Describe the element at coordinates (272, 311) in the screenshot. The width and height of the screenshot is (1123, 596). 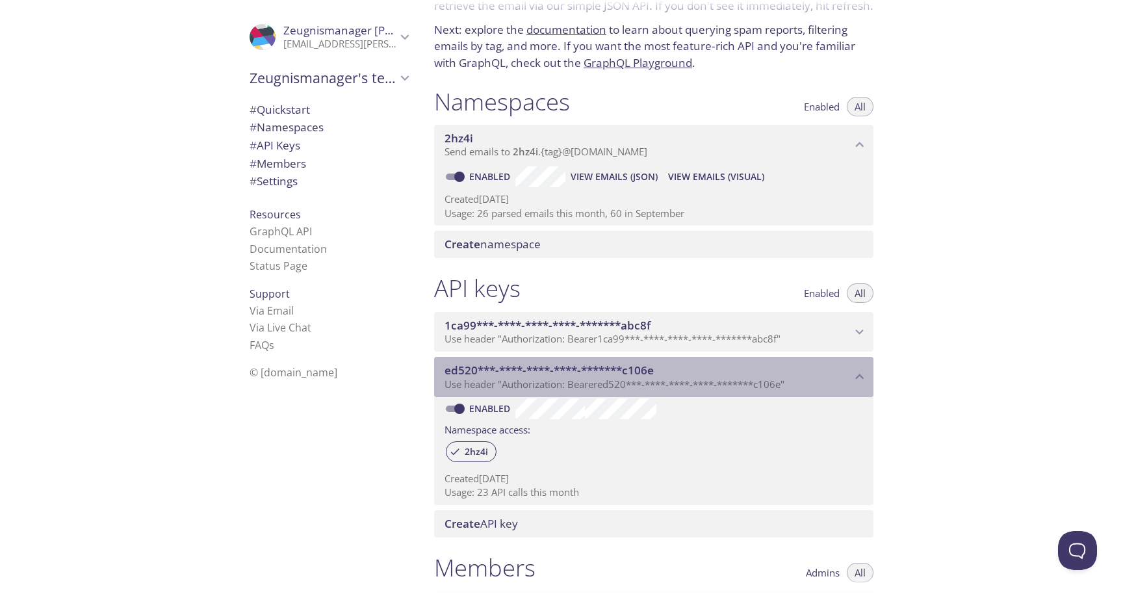
I see `a: Via Email` at that location.